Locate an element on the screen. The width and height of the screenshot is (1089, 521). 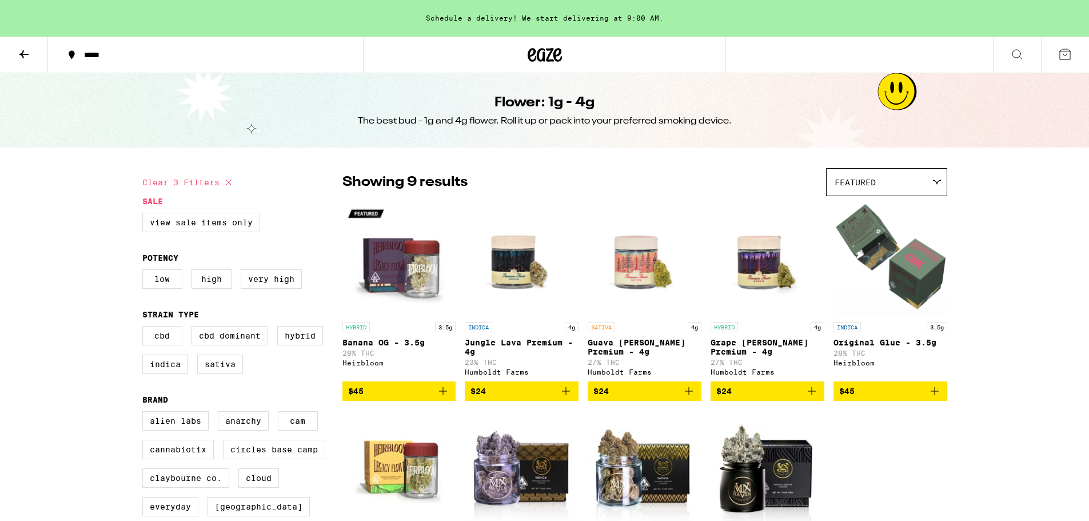
legend: Potency is located at coordinates (160, 258).